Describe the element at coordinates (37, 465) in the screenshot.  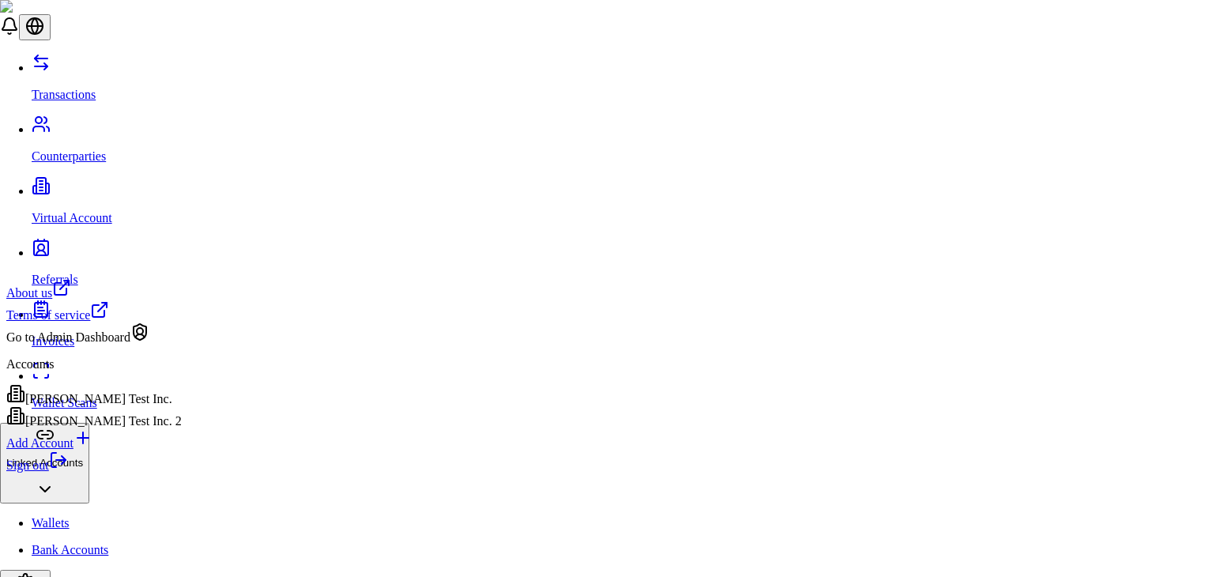
I see `a: Sign out` at that location.